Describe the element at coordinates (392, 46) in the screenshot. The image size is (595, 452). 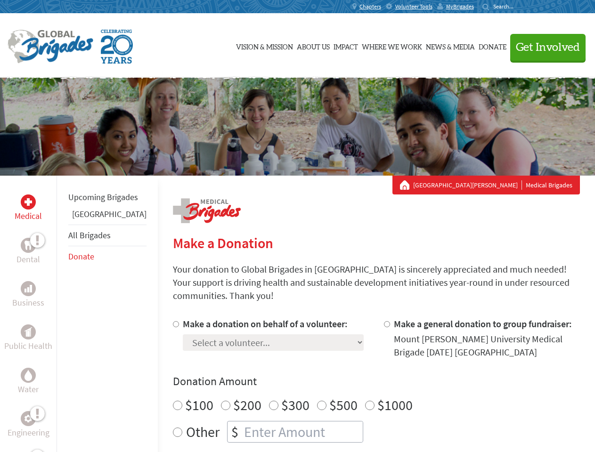
I see `a: Where We Work` at that location.